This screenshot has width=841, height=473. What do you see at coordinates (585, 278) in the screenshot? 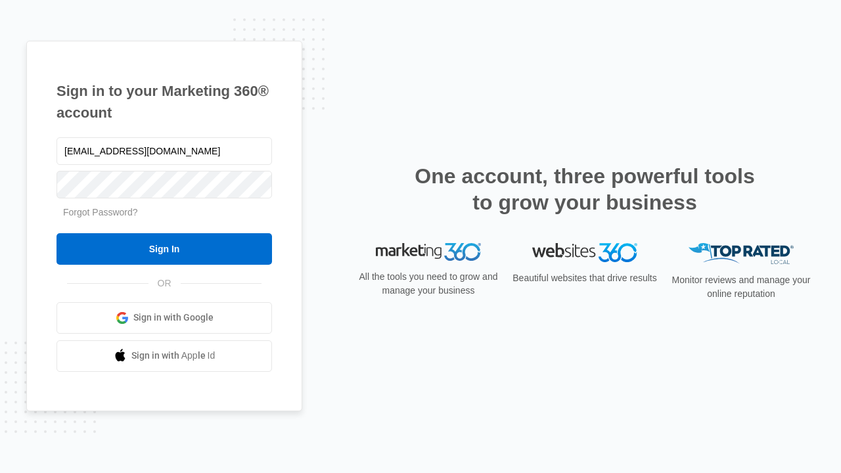
I see `p: Beautiful websites that drive results` at bounding box center [585, 278].